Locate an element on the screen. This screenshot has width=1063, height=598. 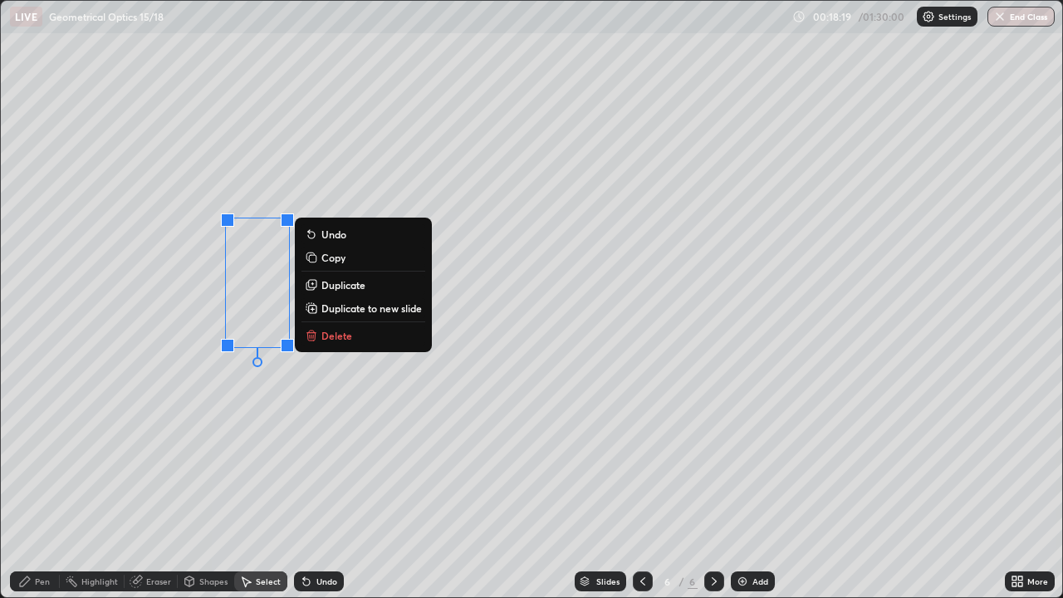
div: Slides is located at coordinates (608, 582).